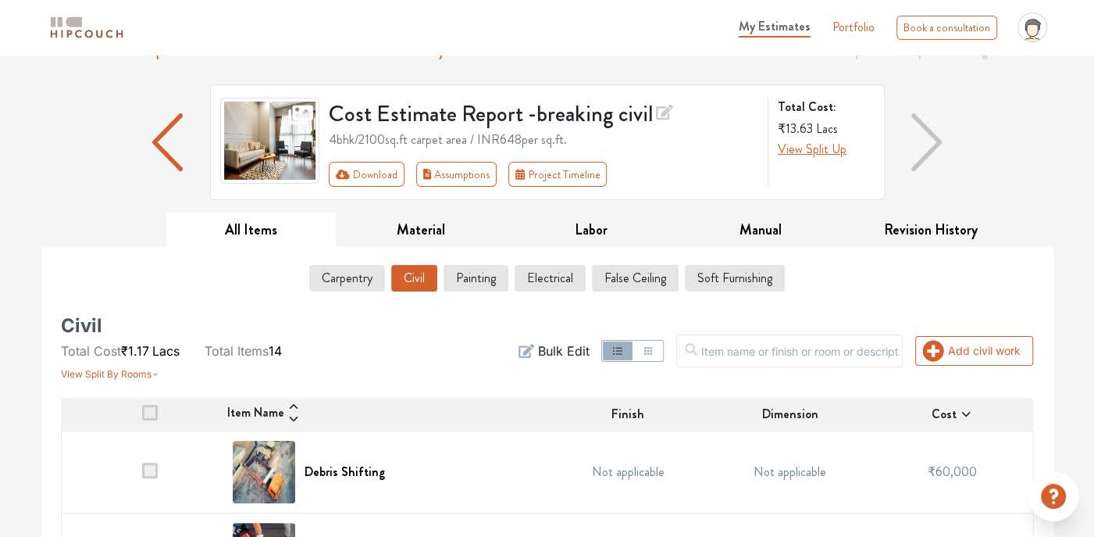 The image size is (1094, 537). I want to click on button: Carpentry, so click(347, 278).